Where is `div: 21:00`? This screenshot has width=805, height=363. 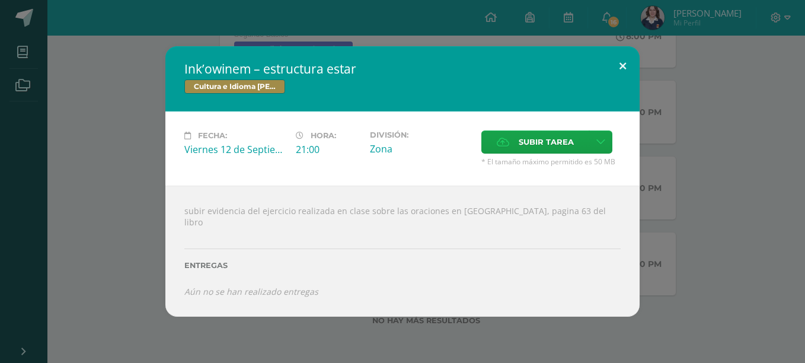
div: 21:00 is located at coordinates (328, 149).